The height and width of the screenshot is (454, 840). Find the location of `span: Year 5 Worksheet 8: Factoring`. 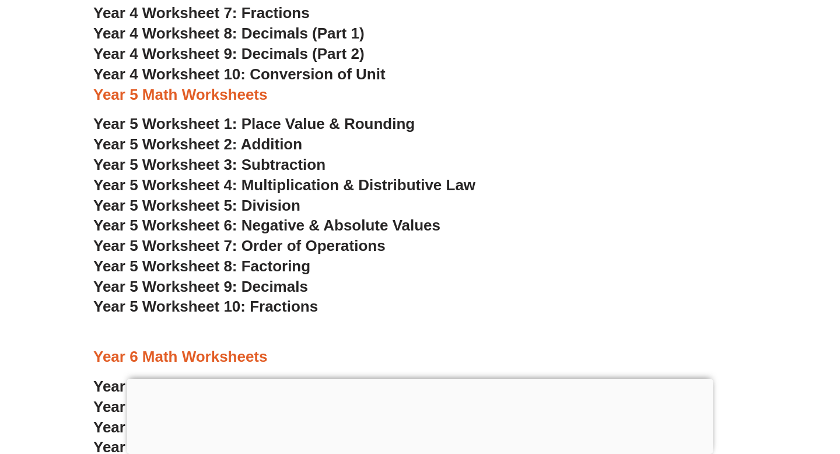

span: Year 5 Worksheet 8: Factoring is located at coordinates (202, 266).